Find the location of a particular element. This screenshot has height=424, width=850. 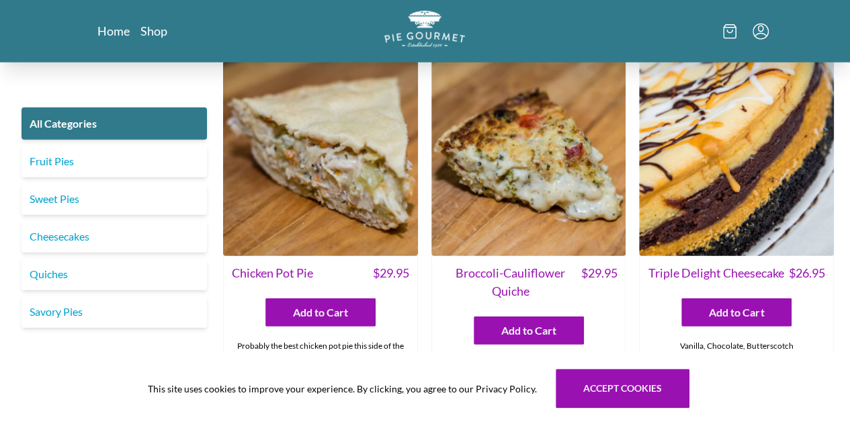

a: Home is located at coordinates (114, 31).